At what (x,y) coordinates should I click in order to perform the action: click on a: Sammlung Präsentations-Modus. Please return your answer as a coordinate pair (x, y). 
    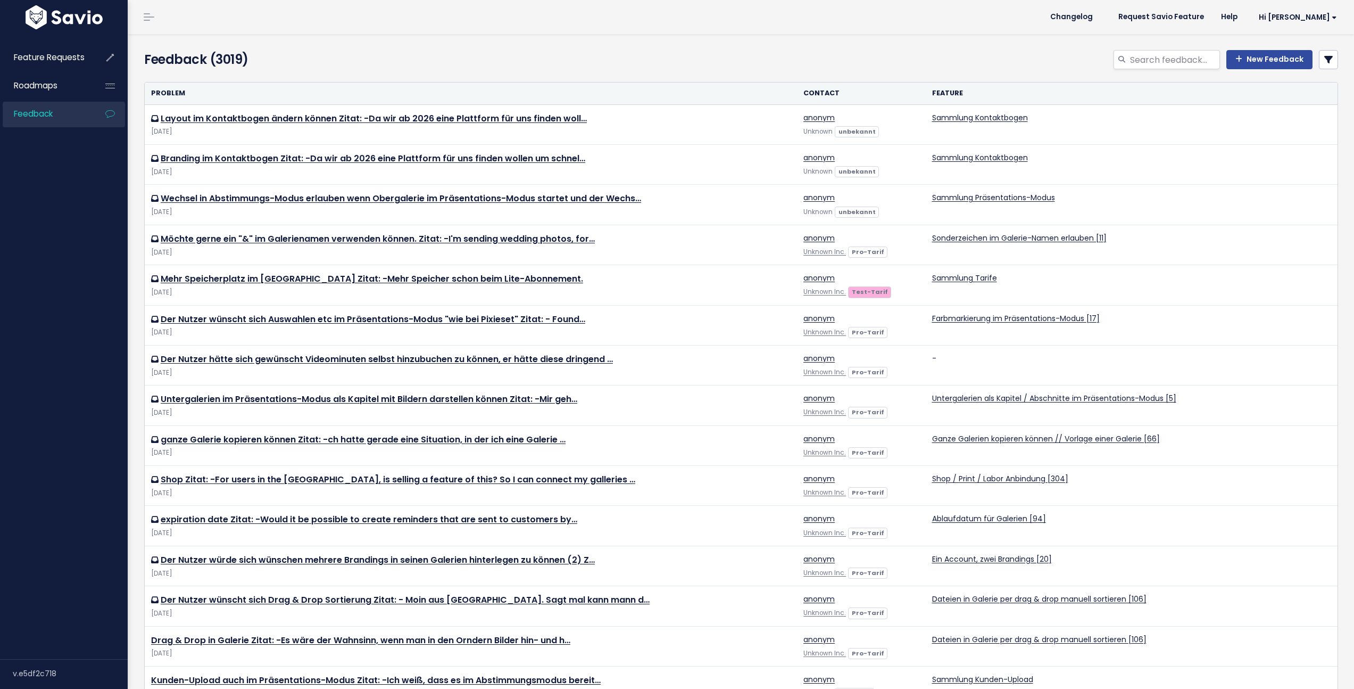
    Looking at the image, I should click on (993, 197).